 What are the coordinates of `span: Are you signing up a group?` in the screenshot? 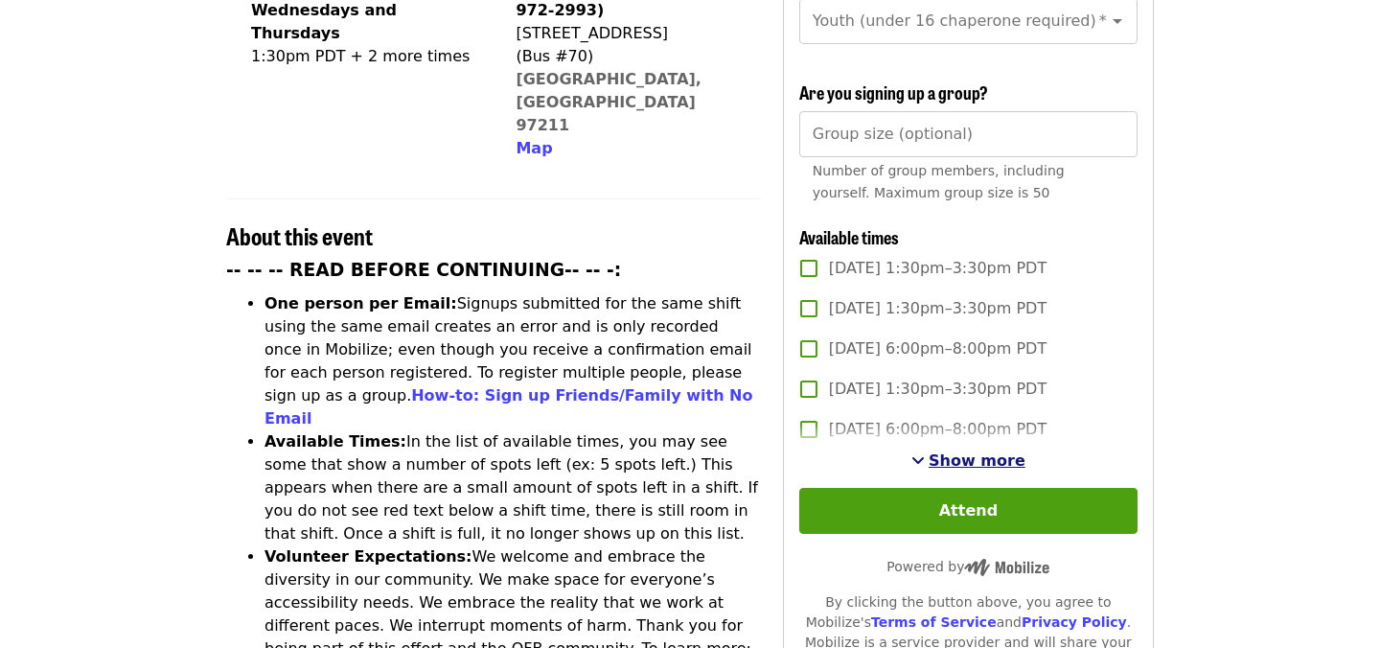 It's located at (893, 92).